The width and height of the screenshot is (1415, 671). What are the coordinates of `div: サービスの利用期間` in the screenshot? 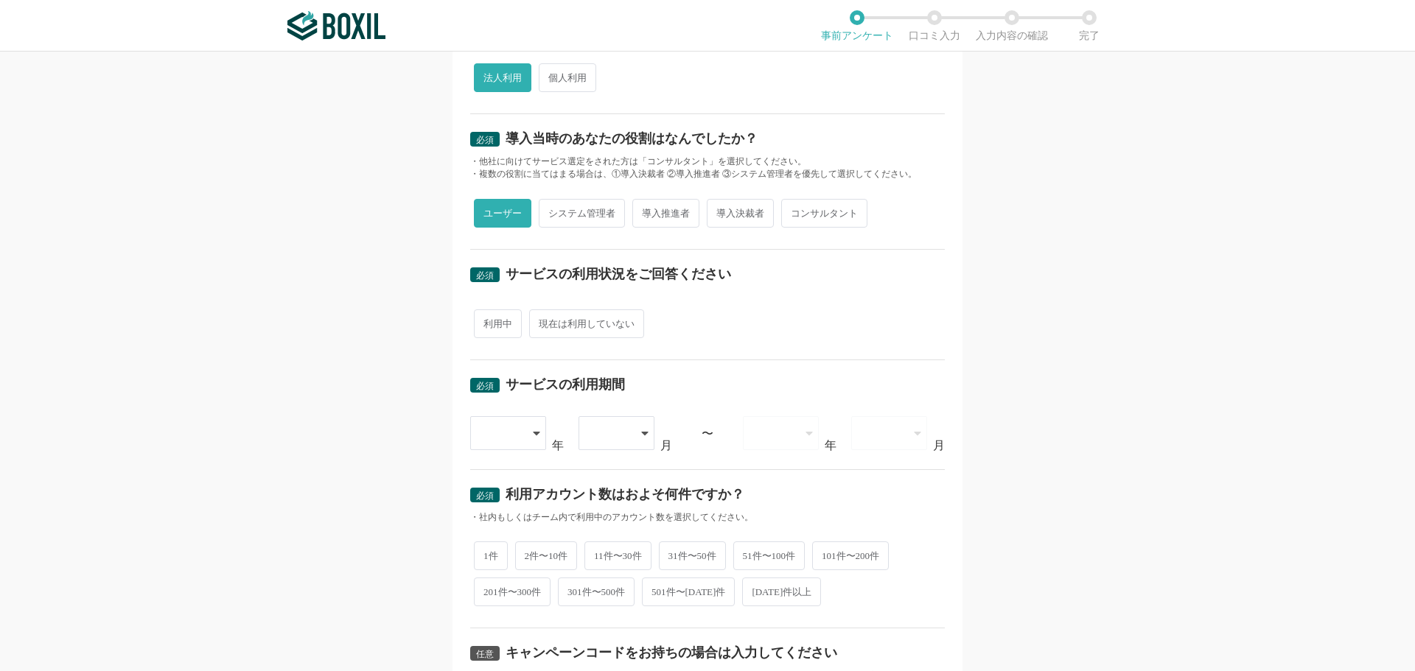 It's located at (565, 385).